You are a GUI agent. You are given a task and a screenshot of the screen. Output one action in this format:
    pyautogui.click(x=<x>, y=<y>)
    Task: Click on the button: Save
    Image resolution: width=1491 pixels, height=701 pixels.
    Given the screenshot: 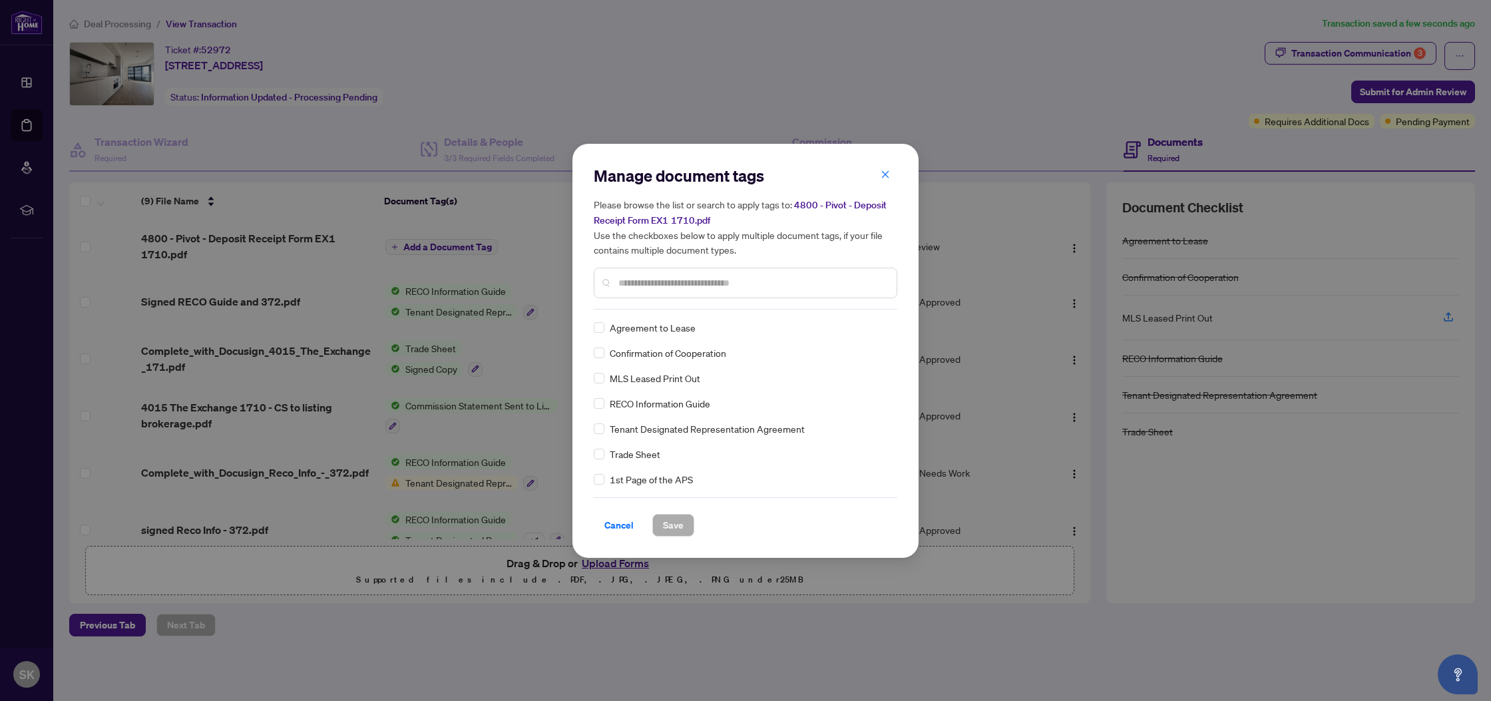 What is the action you would take?
    pyautogui.click(x=673, y=525)
    